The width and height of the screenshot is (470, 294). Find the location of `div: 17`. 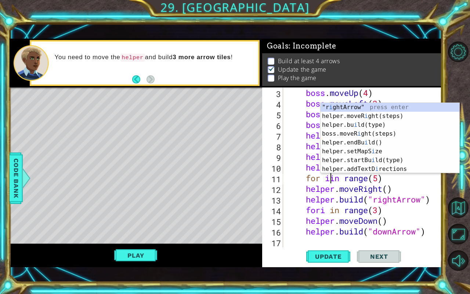

div: 17 is located at coordinates (273, 243).